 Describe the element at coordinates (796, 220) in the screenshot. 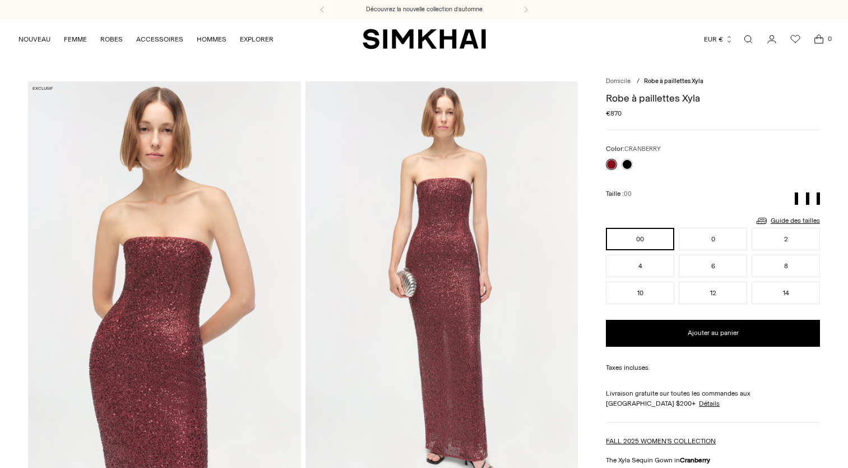

I see `font: Guide des tailles` at that location.